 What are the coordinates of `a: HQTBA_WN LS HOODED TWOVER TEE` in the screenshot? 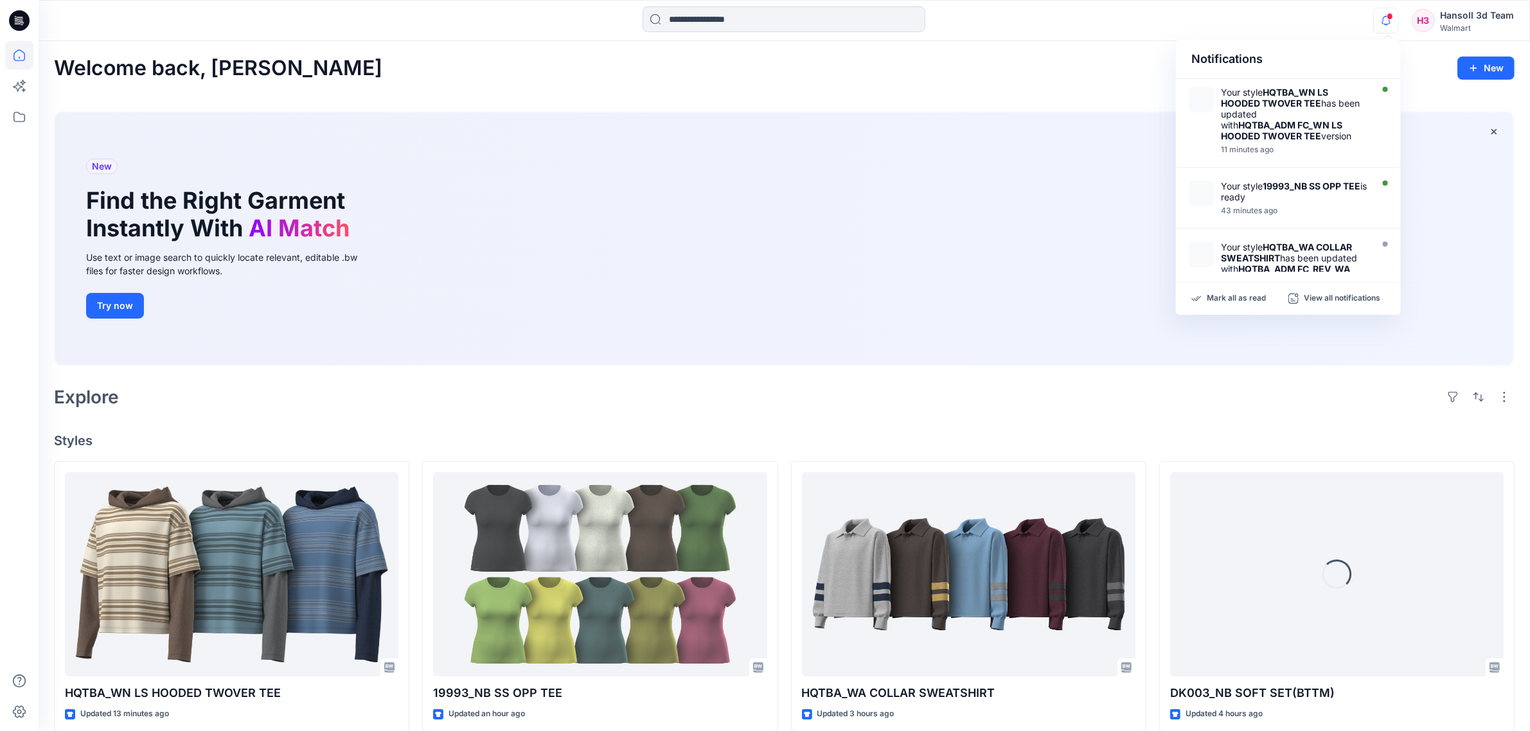 It's located at (231, 575).